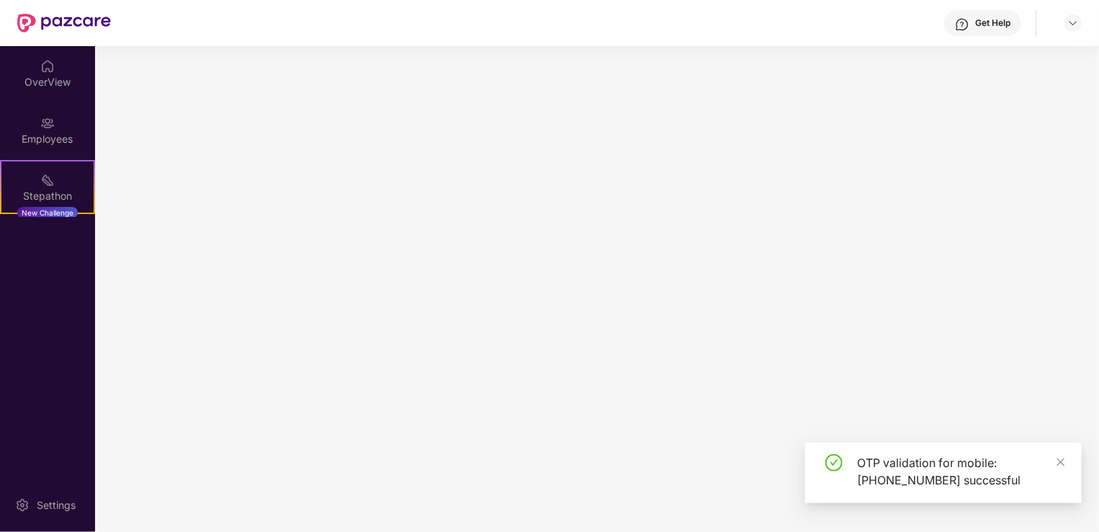 Image resolution: width=1099 pixels, height=532 pixels. Describe the element at coordinates (56, 505) in the screenshot. I see `div: Settings` at that location.